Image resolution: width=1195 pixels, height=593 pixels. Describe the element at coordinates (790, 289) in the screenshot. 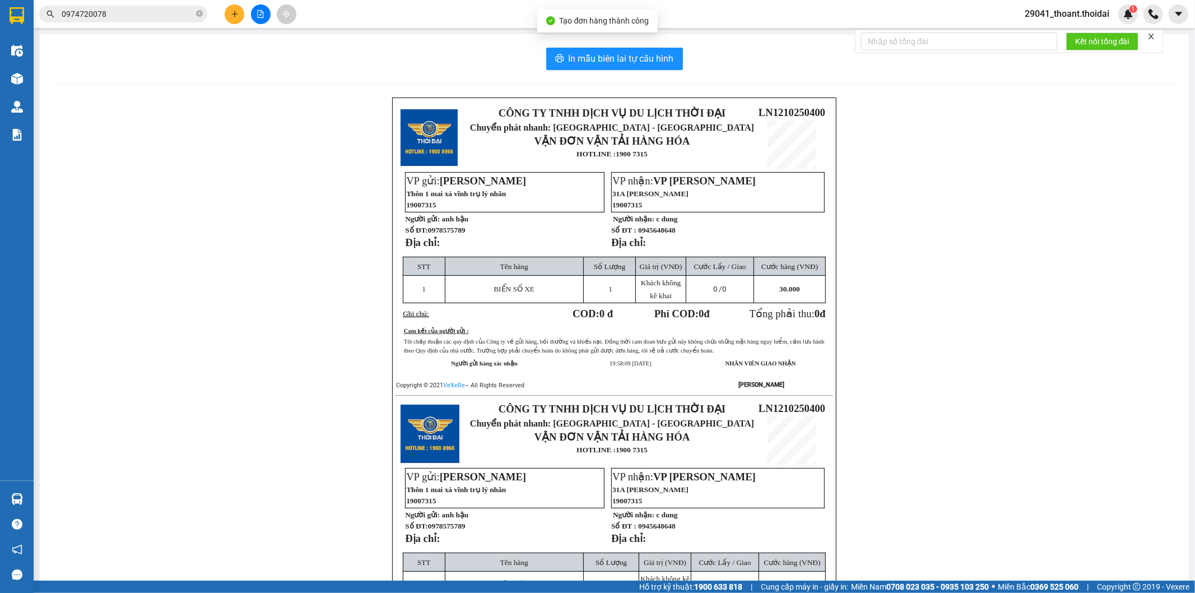

I see `span: 30.000` at that location.